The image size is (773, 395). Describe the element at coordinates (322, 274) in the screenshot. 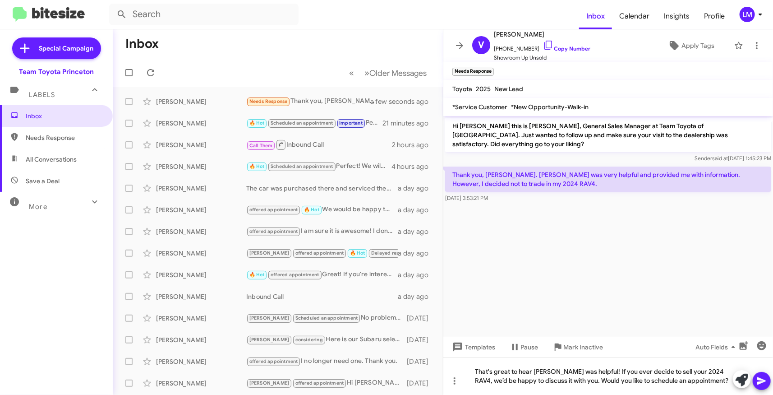

I see `div: Great! If you're interested in selling your vehicle, let's schedule an appointment to discuss the...` at that location.